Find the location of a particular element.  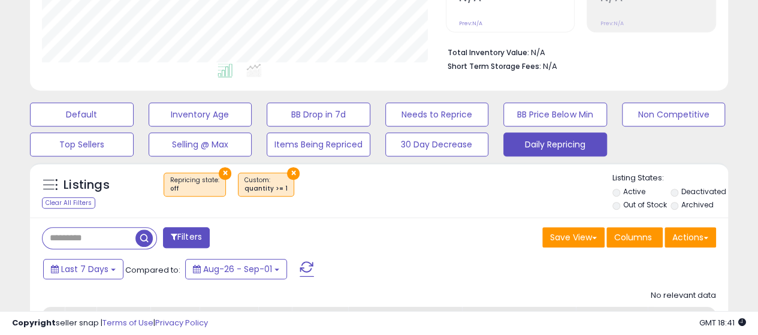

span: Aug-26 - Sep-01 is located at coordinates (237, 269).